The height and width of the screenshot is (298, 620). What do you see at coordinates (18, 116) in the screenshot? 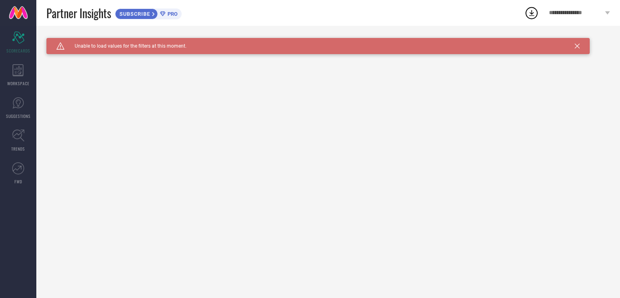
I see `span: SUGGESTIONS` at bounding box center [18, 116].